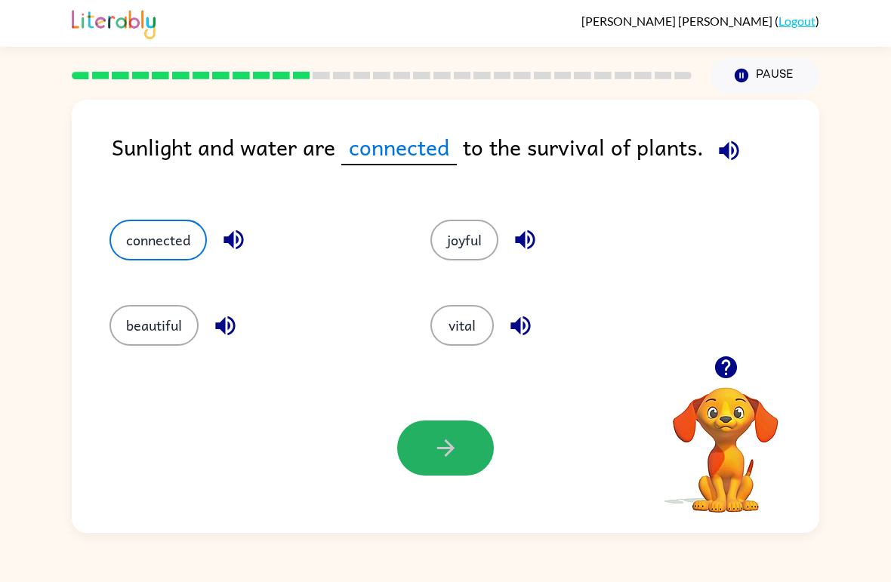 The height and width of the screenshot is (582, 891). Describe the element at coordinates (465, 159) in the screenshot. I see `div: Sunlight and water are to the survival of plants.` at that location.